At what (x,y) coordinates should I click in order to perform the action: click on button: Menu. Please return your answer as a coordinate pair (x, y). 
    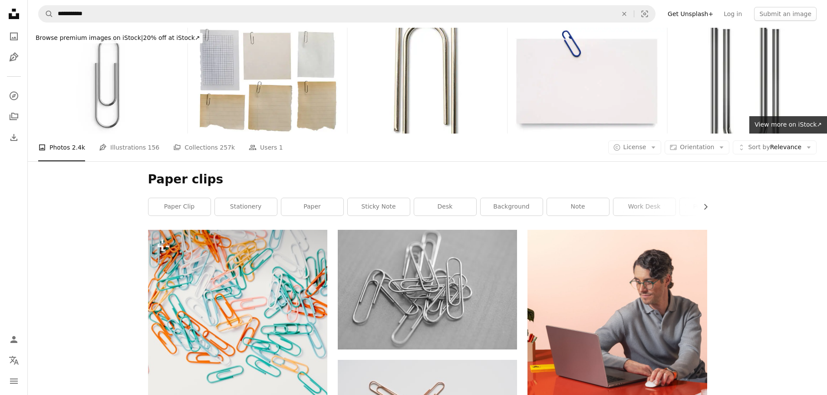
    Looking at the image, I should click on (14, 382).